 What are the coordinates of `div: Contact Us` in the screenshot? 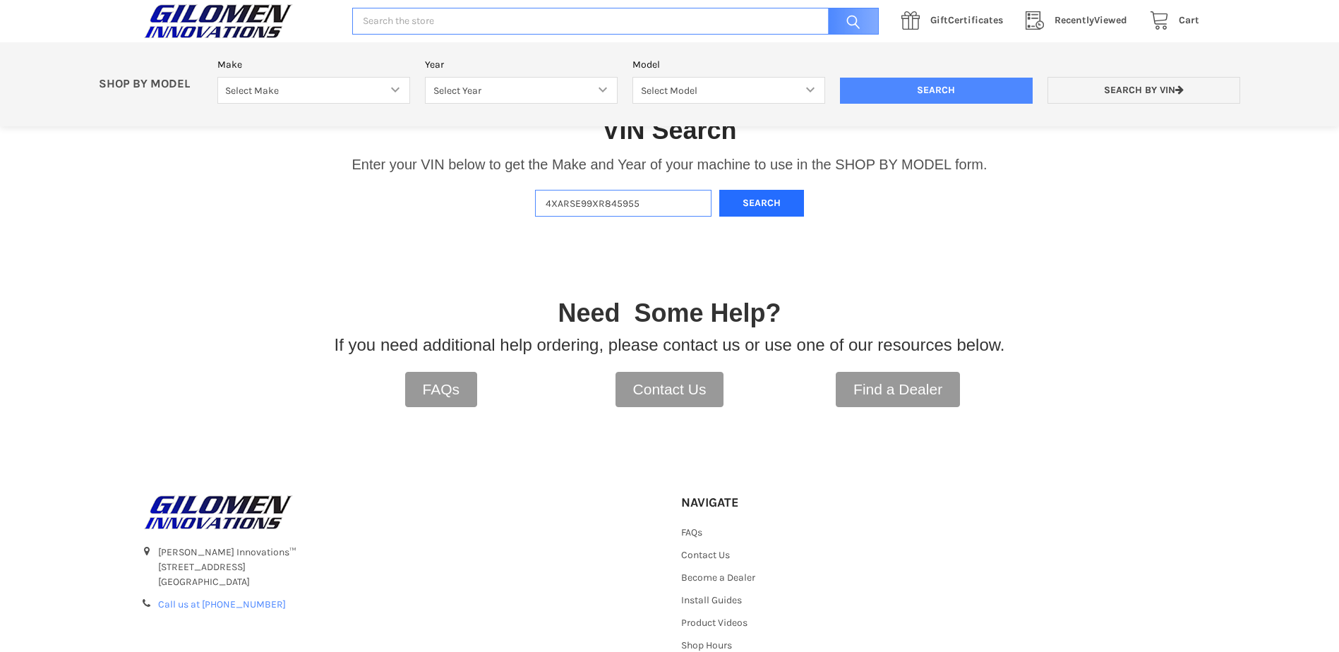 It's located at (670, 390).